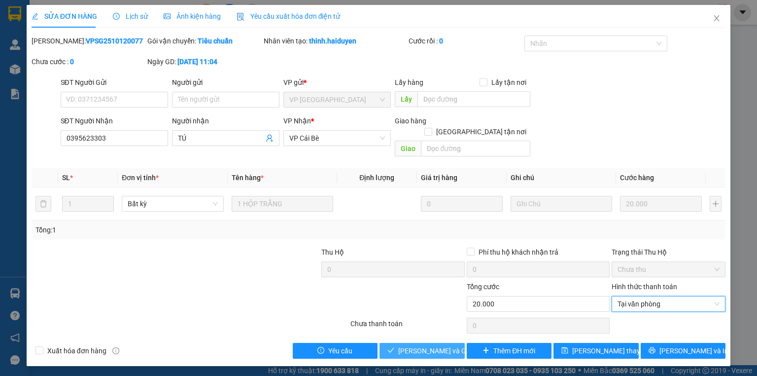 The height and width of the screenshot is (376, 757). I want to click on span: info-circle, so click(116, 350).